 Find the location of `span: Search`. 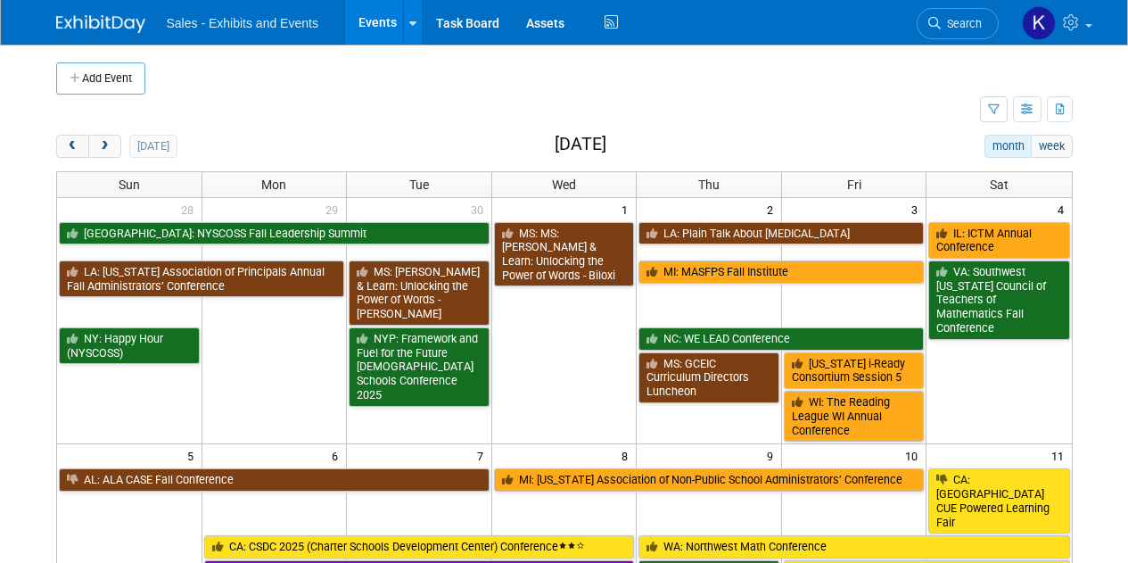

span: Search is located at coordinates (961, 23).